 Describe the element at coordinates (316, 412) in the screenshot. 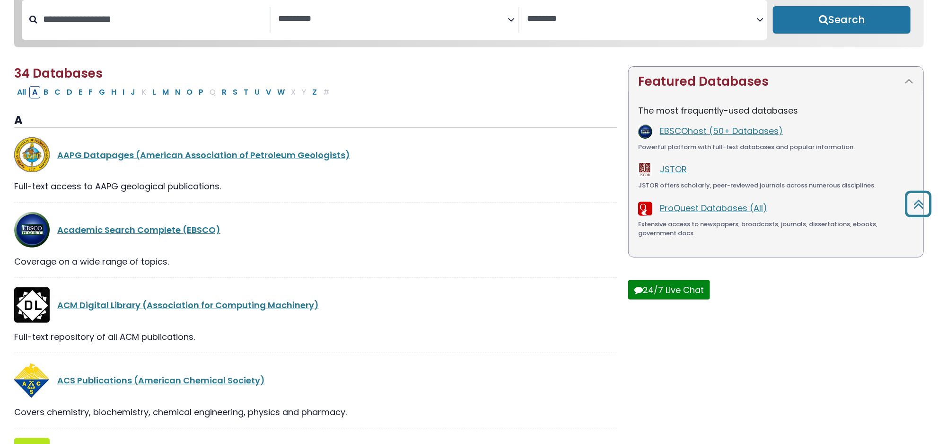

I see `div: Covers chemistry, biochemistry, chemical engineering, physics and pharmacy.` at that location.